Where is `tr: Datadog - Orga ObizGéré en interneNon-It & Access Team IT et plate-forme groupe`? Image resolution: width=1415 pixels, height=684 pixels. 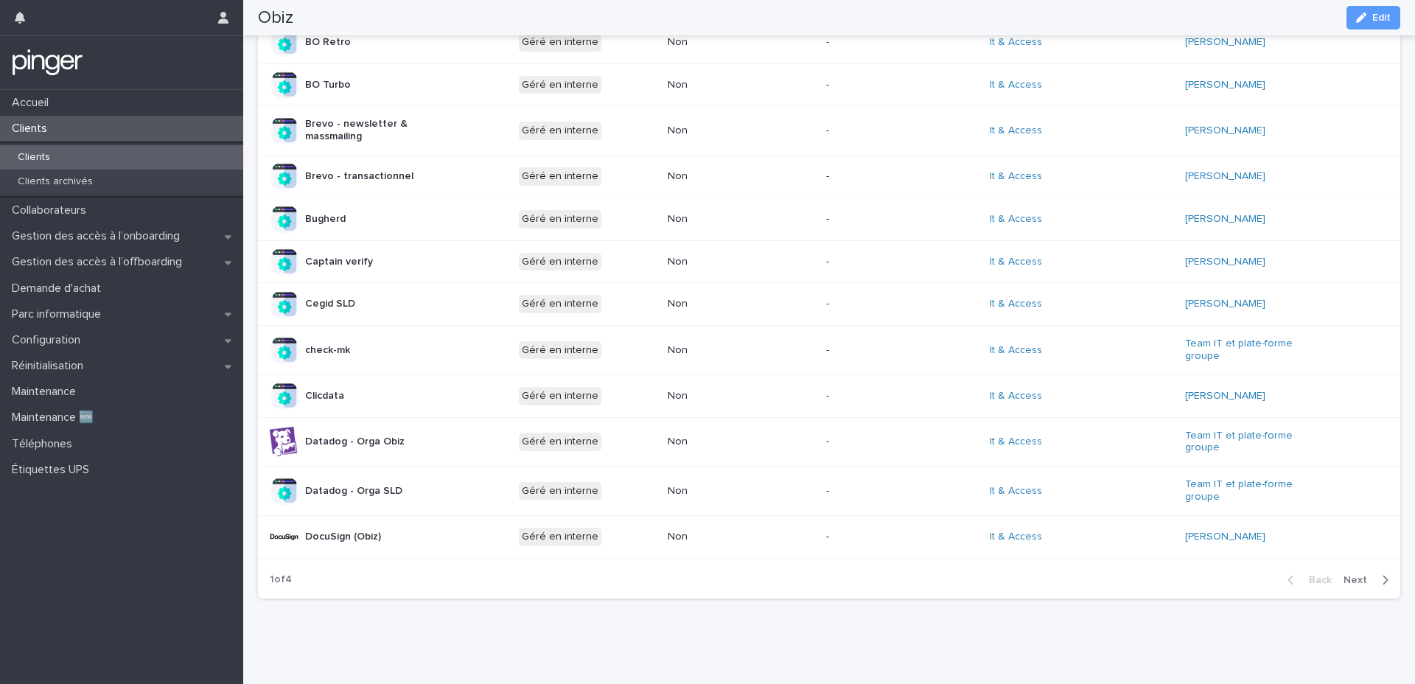
tr: Datadog - Orga ObizGéré en interneNon-It & Access Team IT et plate-forme groupe is located at coordinates (829, 441).